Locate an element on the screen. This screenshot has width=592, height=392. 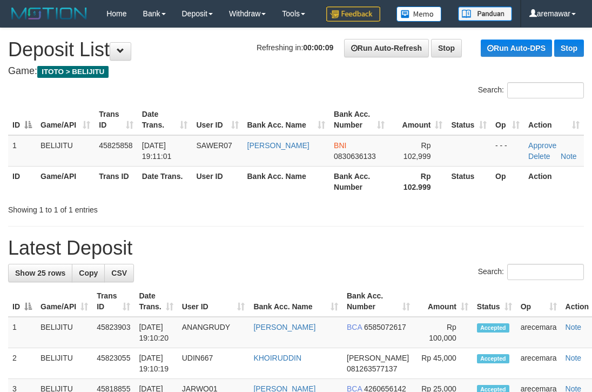
th: Bank Acc. Name is located at coordinates (286, 181).